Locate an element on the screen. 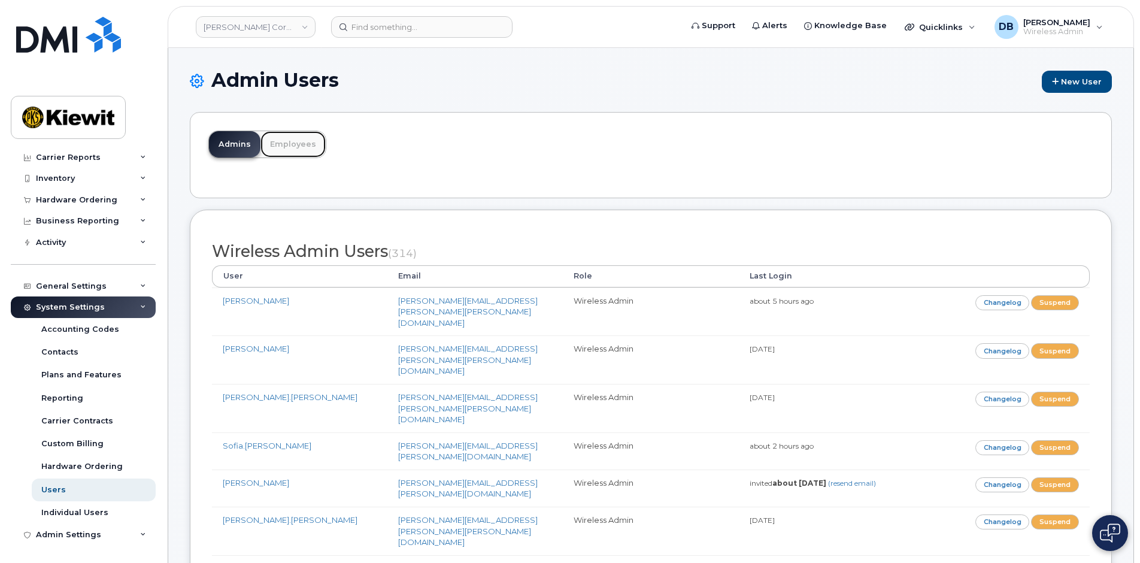  a: Employees is located at coordinates (293, 144).